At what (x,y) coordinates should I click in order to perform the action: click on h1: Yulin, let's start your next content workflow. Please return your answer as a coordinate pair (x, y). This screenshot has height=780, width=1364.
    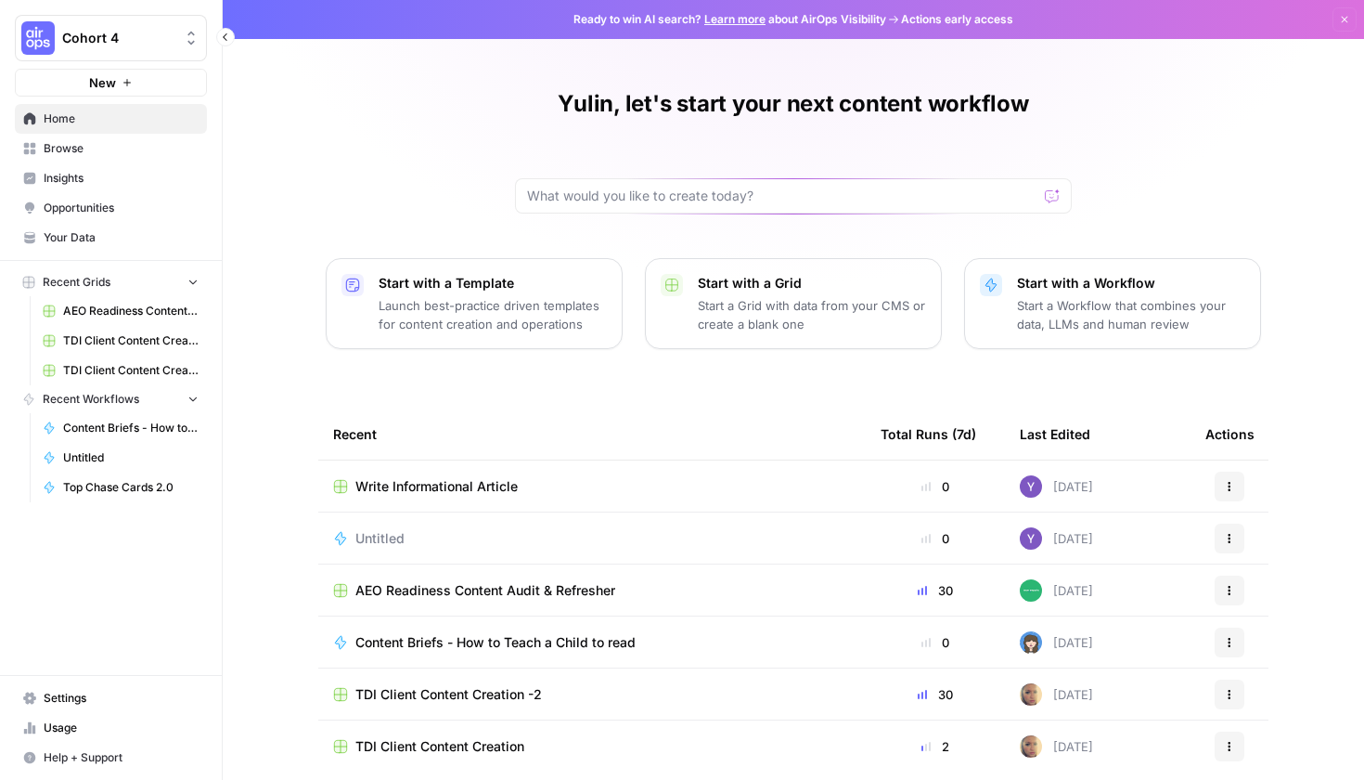
    Looking at the image, I should click on (793, 104).